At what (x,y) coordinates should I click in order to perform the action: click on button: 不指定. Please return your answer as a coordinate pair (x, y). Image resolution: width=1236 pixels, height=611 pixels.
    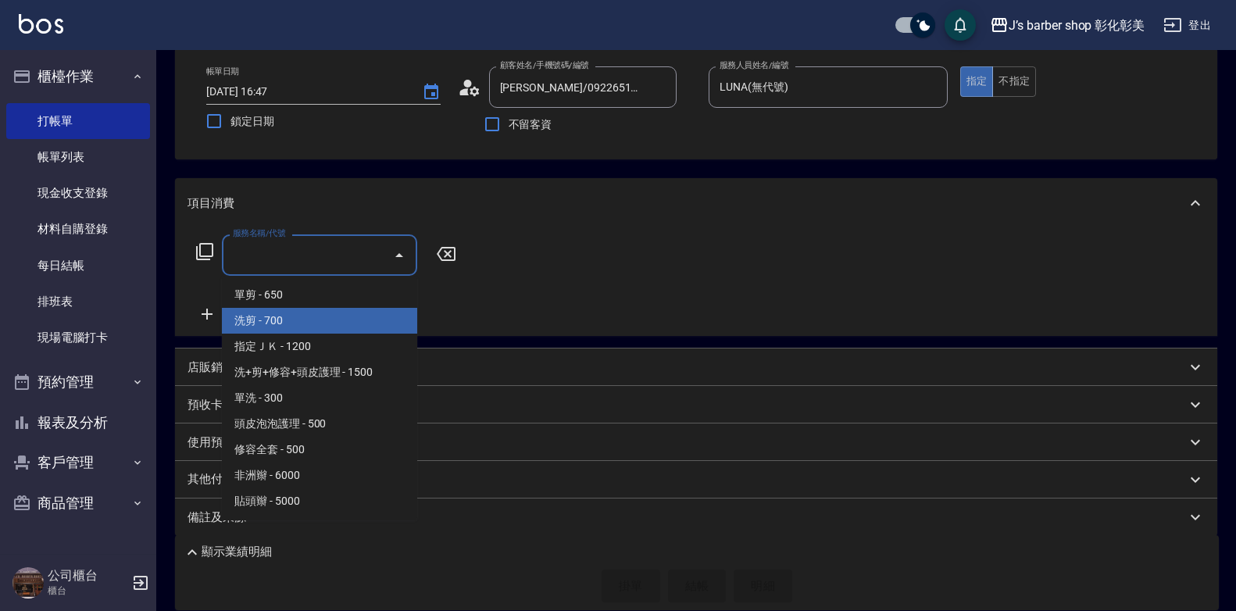
    Looking at the image, I should click on (1014, 81).